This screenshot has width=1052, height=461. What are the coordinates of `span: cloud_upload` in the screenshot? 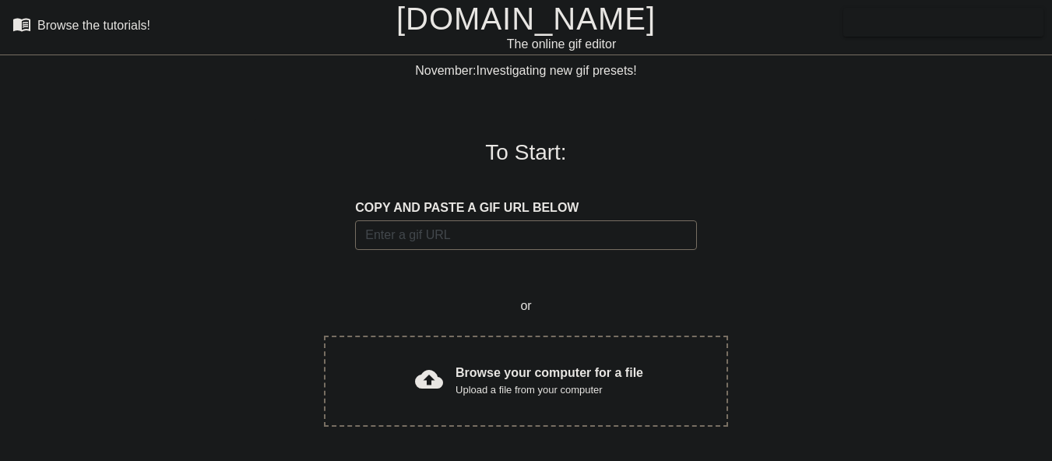 It's located at (429, 379).